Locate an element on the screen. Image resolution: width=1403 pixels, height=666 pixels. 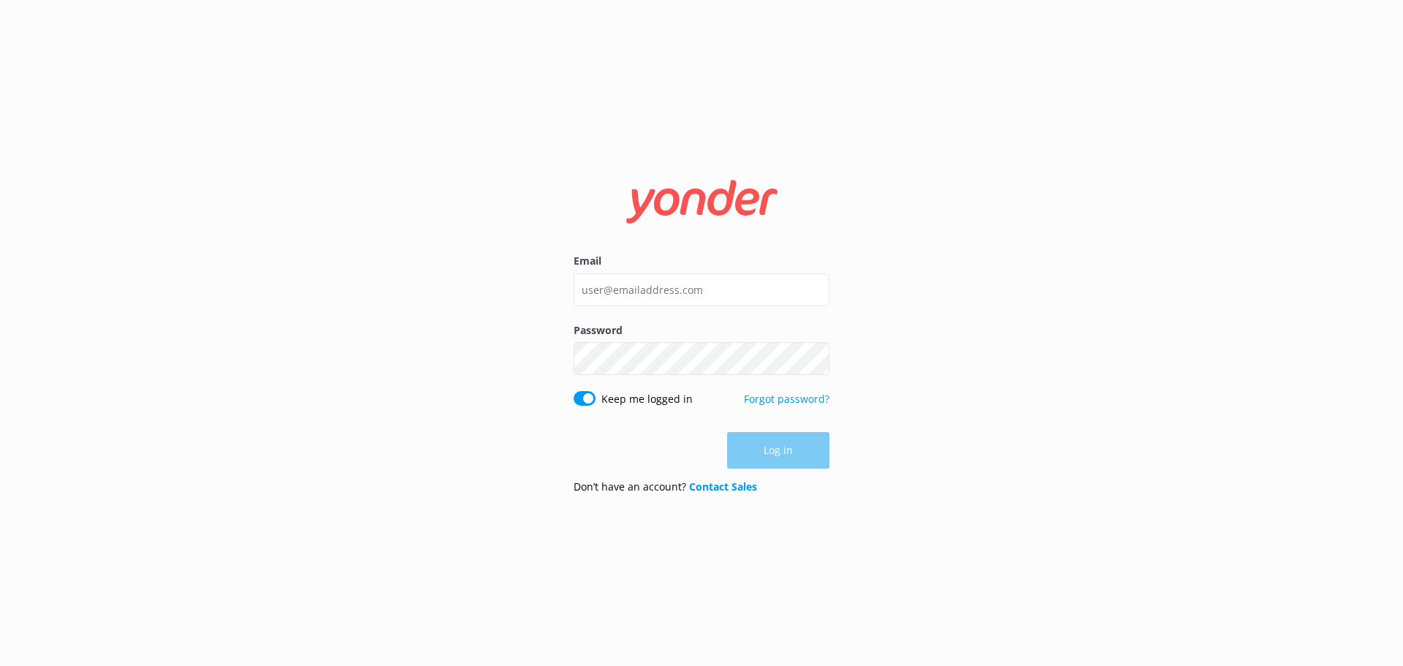
button: Show password is located at coordinates (815, 359).